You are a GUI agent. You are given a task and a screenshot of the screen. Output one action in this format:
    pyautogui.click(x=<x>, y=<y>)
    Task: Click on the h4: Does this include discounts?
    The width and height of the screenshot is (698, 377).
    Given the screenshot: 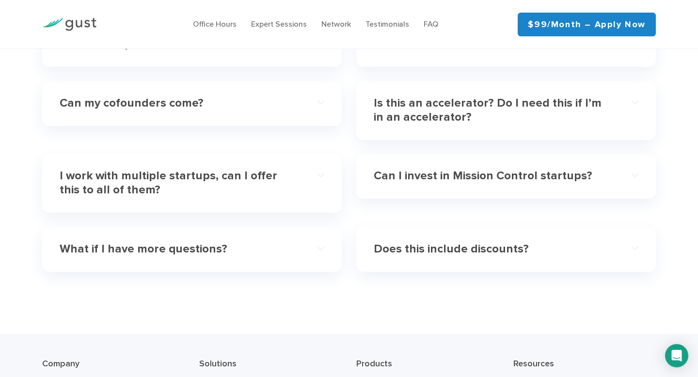 What is the action you would take?
    pyautogui.click(x=493, y=249)
    